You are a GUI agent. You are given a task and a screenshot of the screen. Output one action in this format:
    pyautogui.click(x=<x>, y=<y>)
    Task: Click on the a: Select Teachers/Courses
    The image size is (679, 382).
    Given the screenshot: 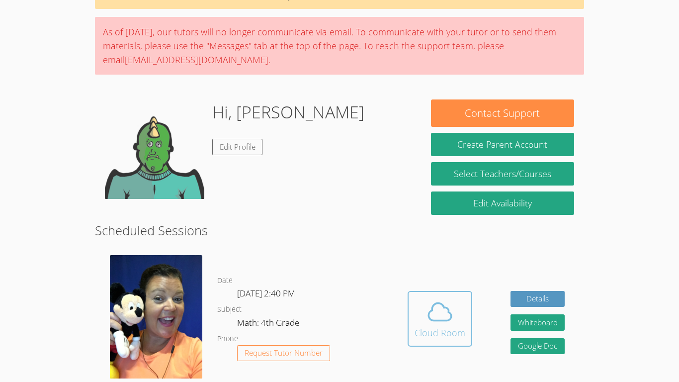 What is the action you would take?
    pyautogui.click(x=503, y=174)
    